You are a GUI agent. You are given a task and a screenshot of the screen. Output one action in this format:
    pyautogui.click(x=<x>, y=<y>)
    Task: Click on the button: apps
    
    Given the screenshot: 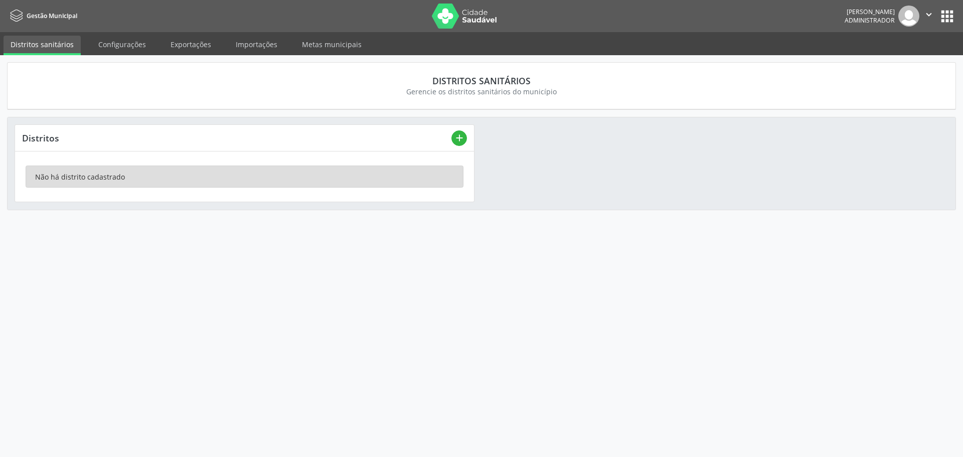 What is the action you would take?
    pyautogui.click(x=947, y=16)
    